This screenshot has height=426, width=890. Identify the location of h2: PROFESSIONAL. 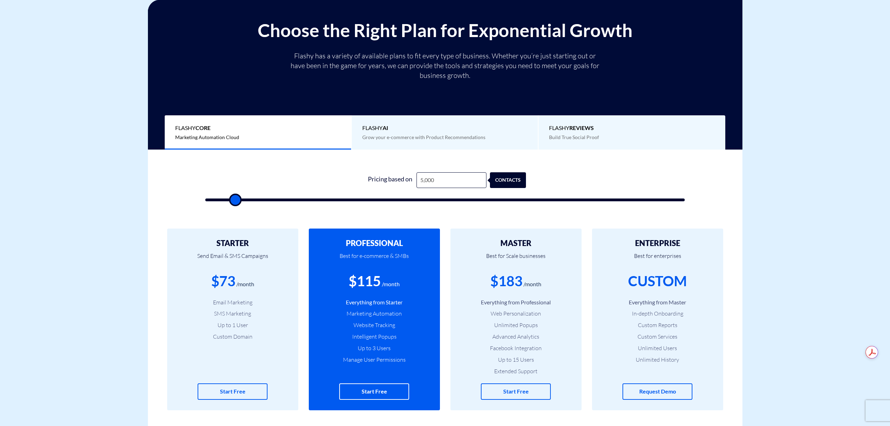
(374, 244).